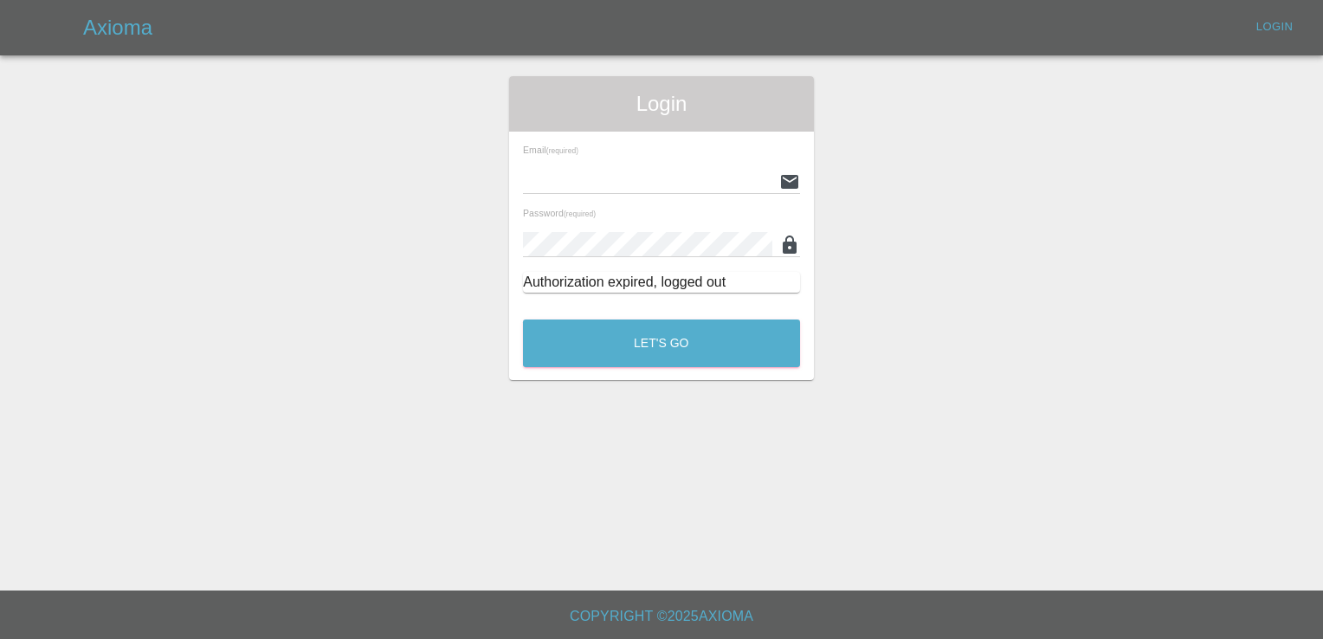  I want to click on h5: Axioma, so click(118, 28).